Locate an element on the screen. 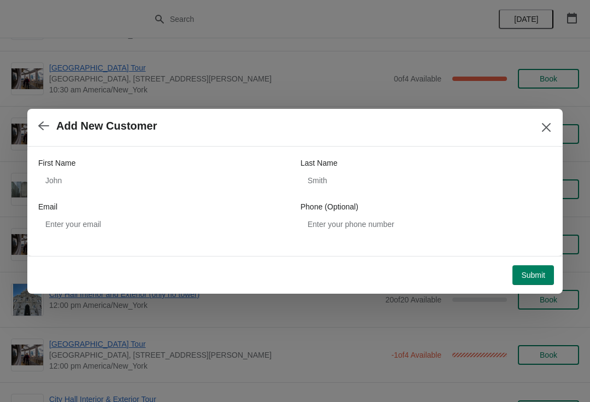 This screenshot has height=402, width=590. button: Submit is located at coordinates (533, 275).